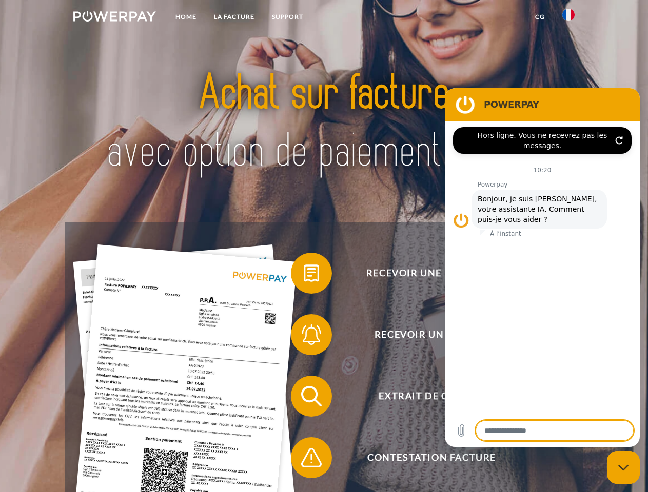 This screenshot has width=648, height=492. What do you see at coordinates (431, 273) in the screenshot?
I see `span: Recevoir une facture ?` at bounding box center [431, 273].